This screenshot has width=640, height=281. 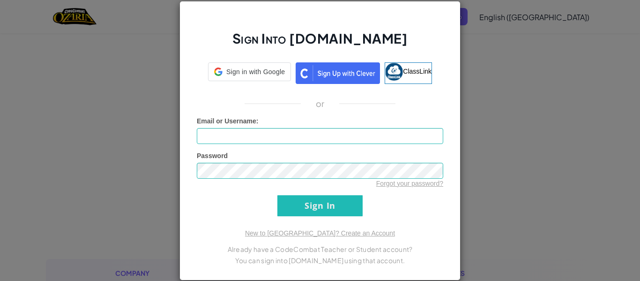 I want to click on span: Password, so click(x=212, y=155).